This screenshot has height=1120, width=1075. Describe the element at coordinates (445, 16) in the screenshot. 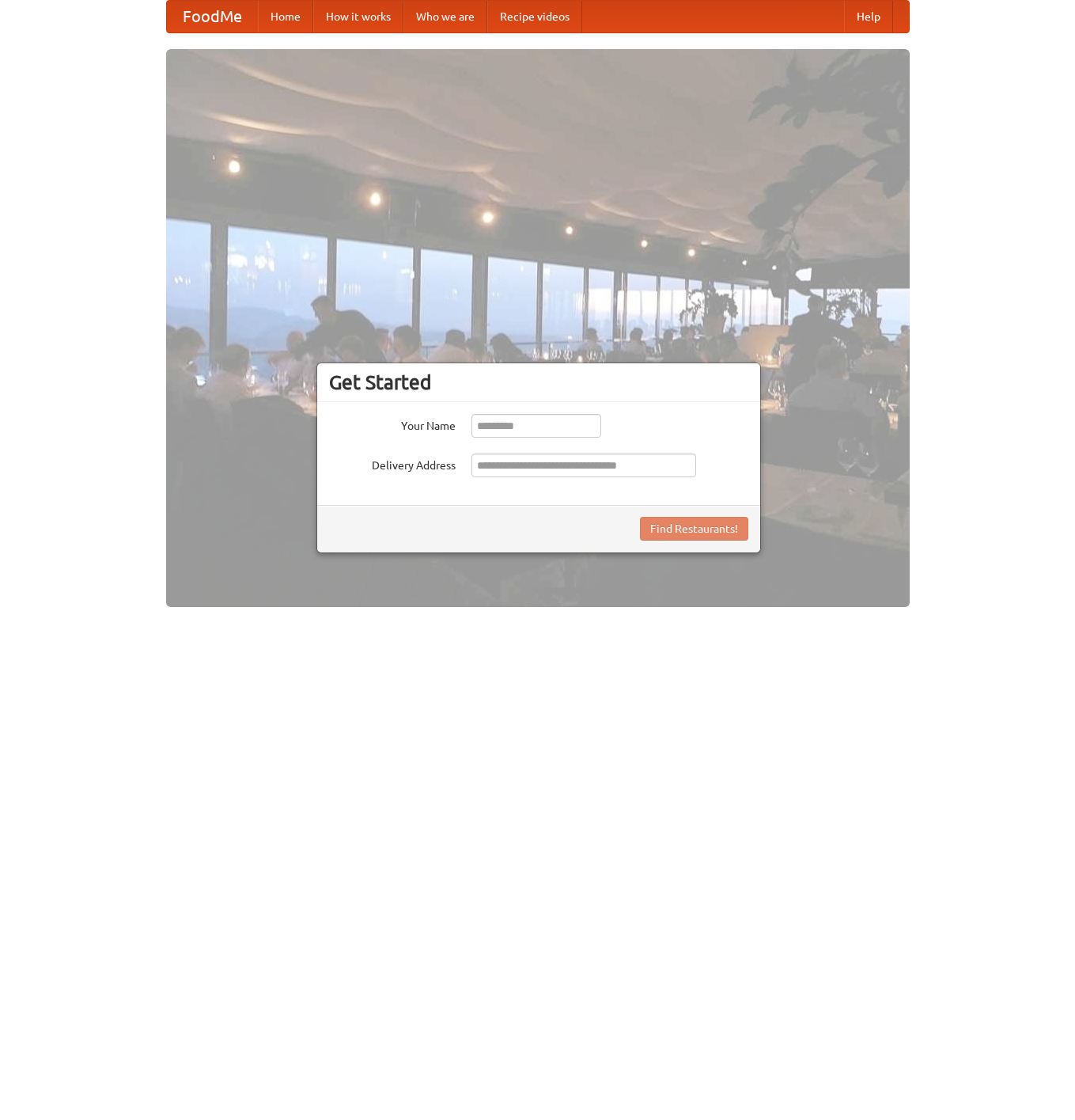

I see `a: Who we are` at that location.